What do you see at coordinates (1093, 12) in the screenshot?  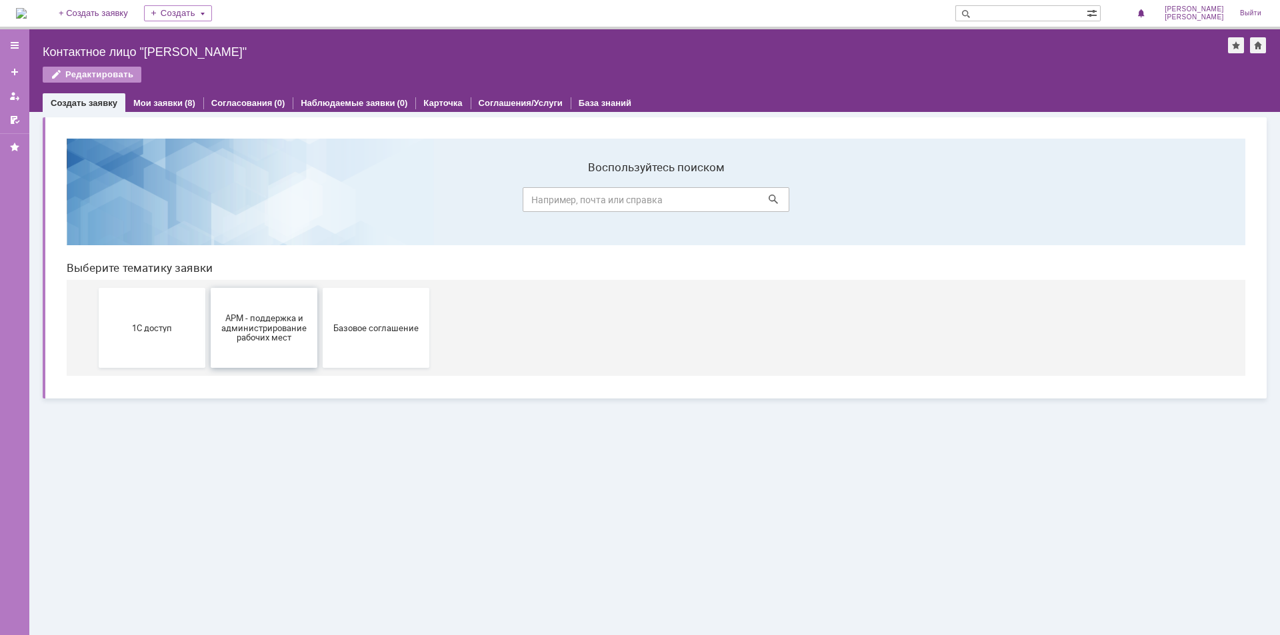 I see `span: Расширенный поиск` at bounding box center [1093, 12].